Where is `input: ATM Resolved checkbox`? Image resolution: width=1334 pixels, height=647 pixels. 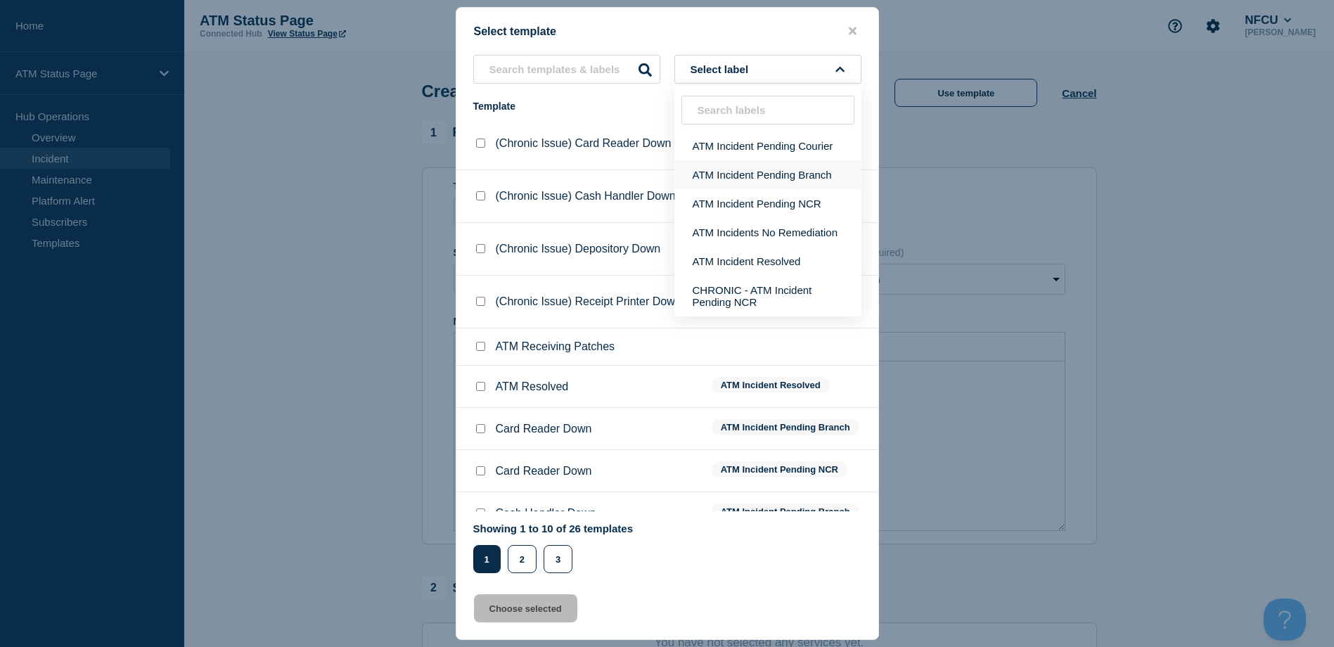 input: ATM Resolved checkbox is located at coordinates (480, 386).